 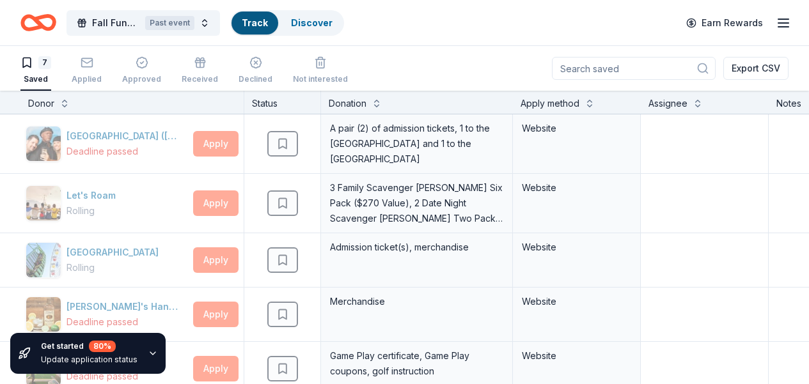 What do you see at coordinates (667, 104) in the screenshot?
I see `div: Assignee` at bounding box center [667, 104].